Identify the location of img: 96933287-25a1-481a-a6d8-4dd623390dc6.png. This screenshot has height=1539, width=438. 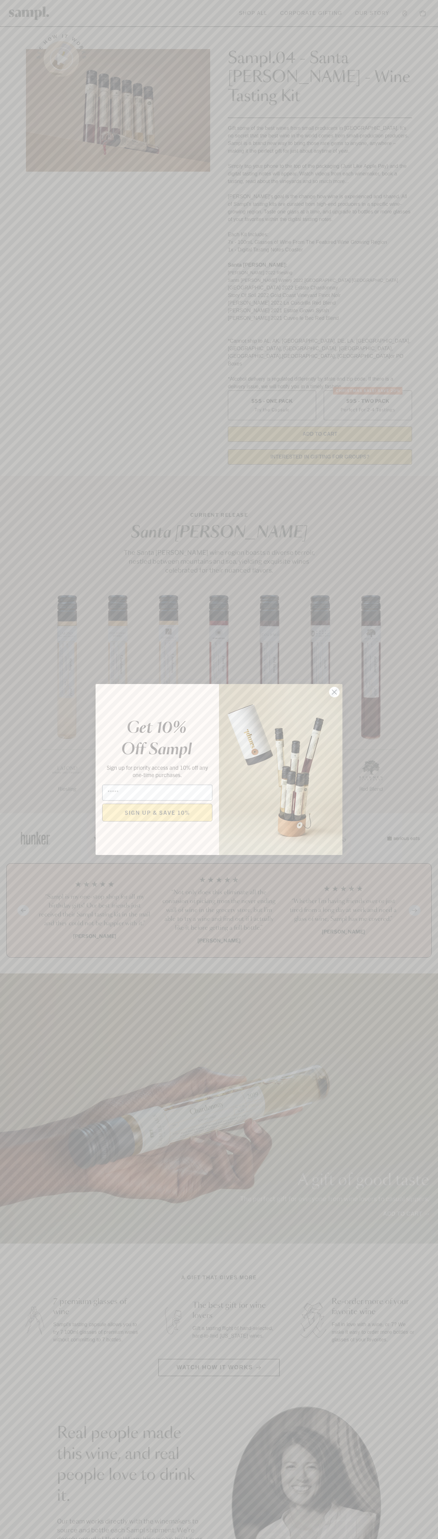
(281, 770).